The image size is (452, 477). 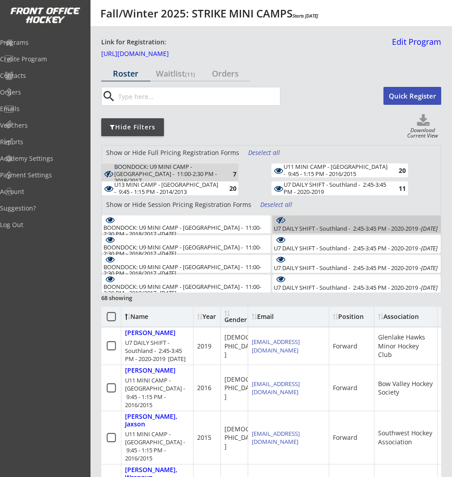 What do you see at coordinates (134, 42) in the screenshot?
I see `div: Link for Registration:` at bounding box center [134, 42].